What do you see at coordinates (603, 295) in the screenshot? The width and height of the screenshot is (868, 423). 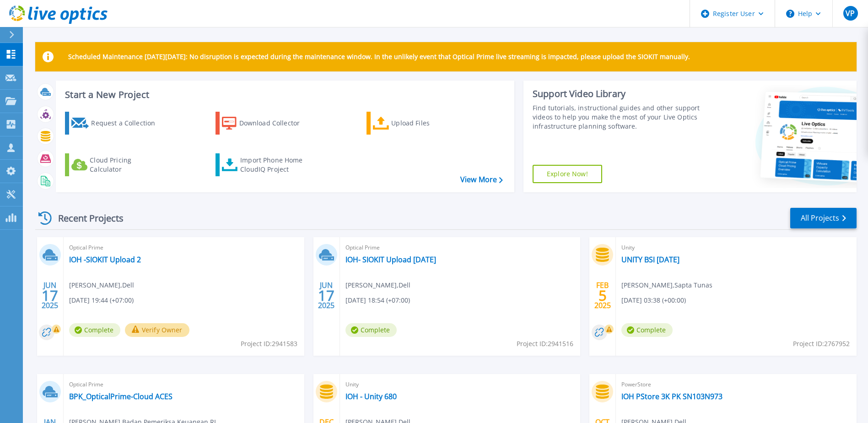 I see `span: 5` at bounding box center [603, 295].